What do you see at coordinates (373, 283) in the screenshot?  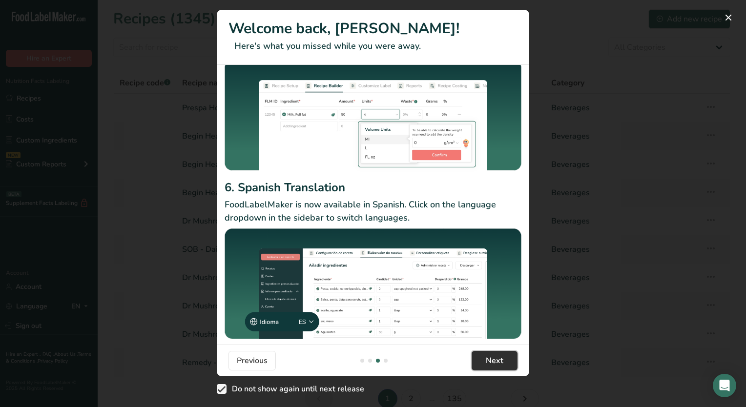 I see `img: Spanish Translation` at bounding box center [373, 283].